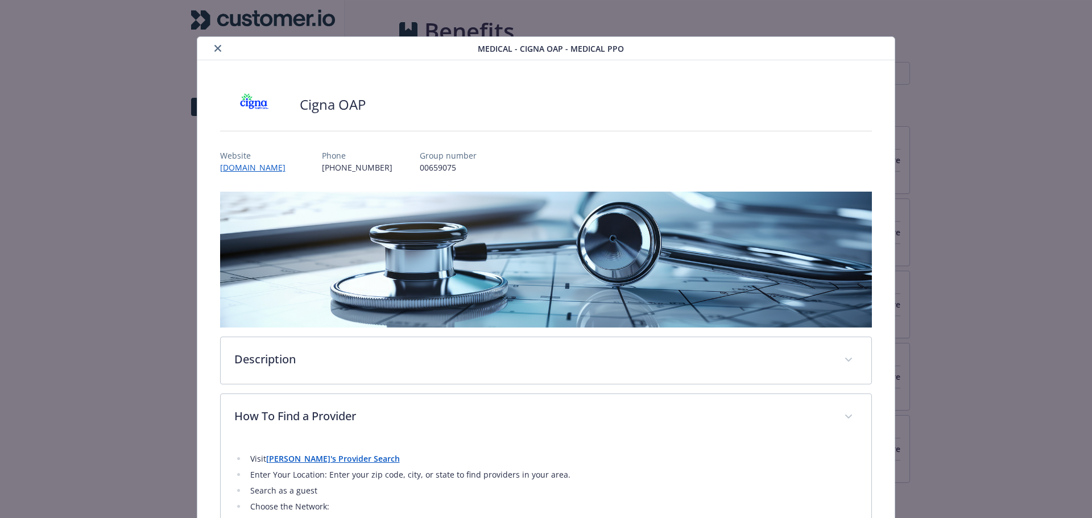 This screenshot has width=1092, height=518. What do you see at coordinates (546, 418) in the screenshot?
I see `div: How To Find a Provider` at bounding box center [546, 418].